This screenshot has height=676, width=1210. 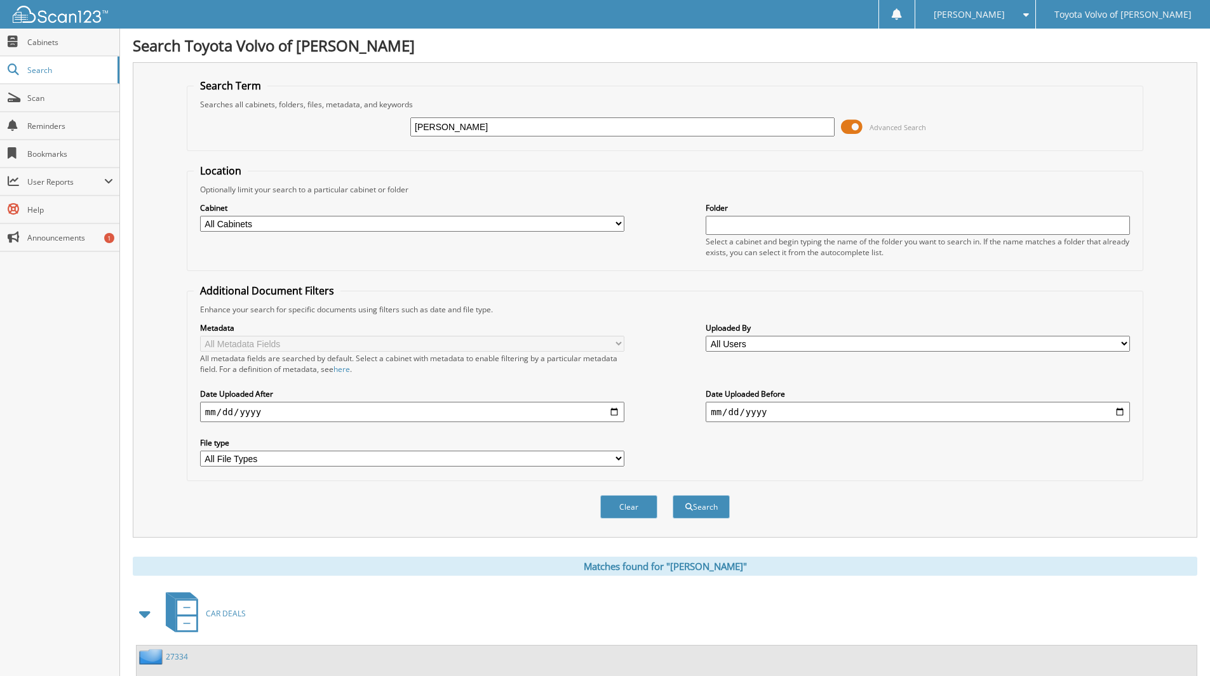 What do you see at coordinates (665, 104) in the screenshot?
I see `div: Searches all cabinets, folders, files, metadata, and keywords` at bounding box center [665, 104].